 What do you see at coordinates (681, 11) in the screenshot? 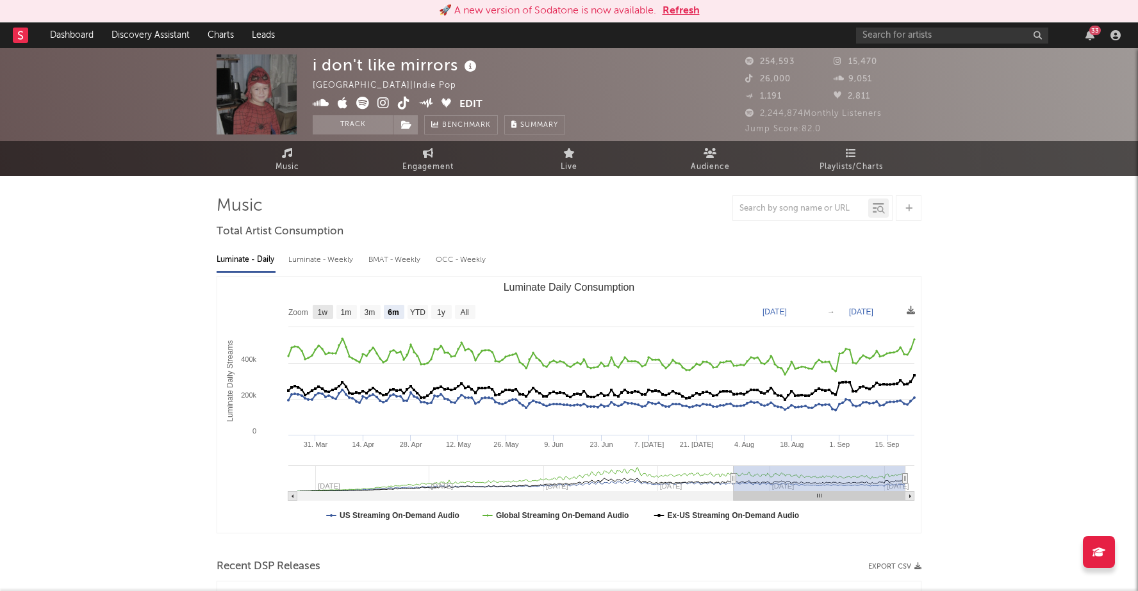
I see `button: Refresh` at bounding box center [681, 11].